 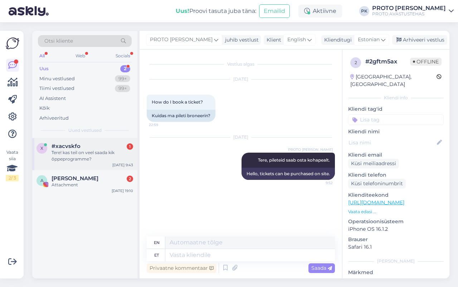 What do you see at coordinates (177, 102) in the screenshot?
I see `span: How do I book a ticket?` at bounding box center [177, 102].